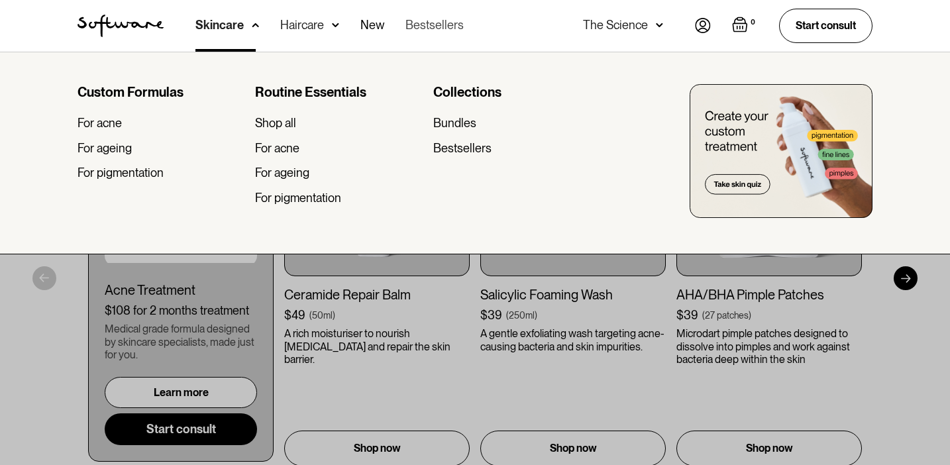 The height and width of the screenshot is (465, 950). Describe the element at coordinates (745, 26) in the screenshot. I see `a: Open empty cart` at that location.